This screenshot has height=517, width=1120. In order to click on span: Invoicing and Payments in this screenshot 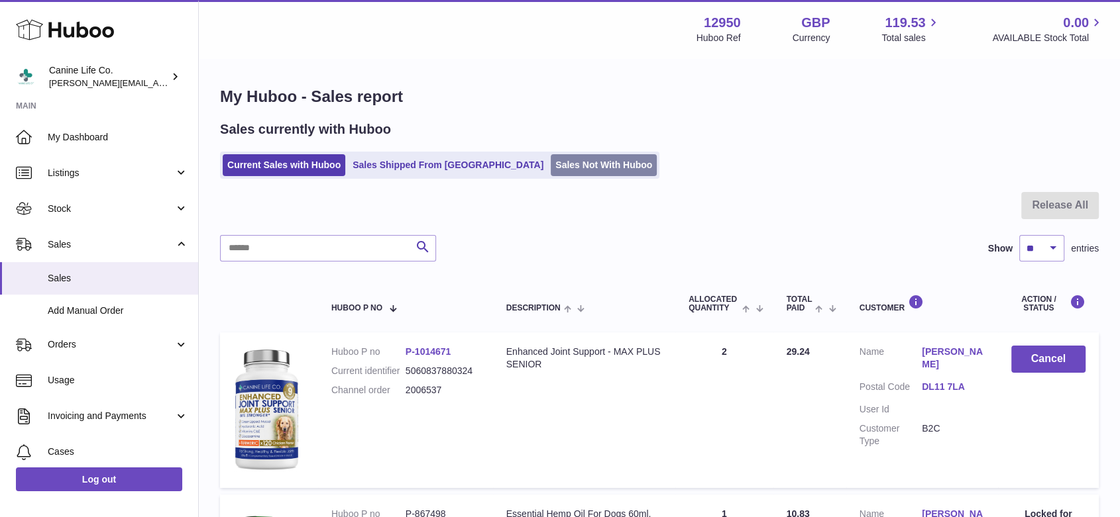, I will do `click(111, 416)`.